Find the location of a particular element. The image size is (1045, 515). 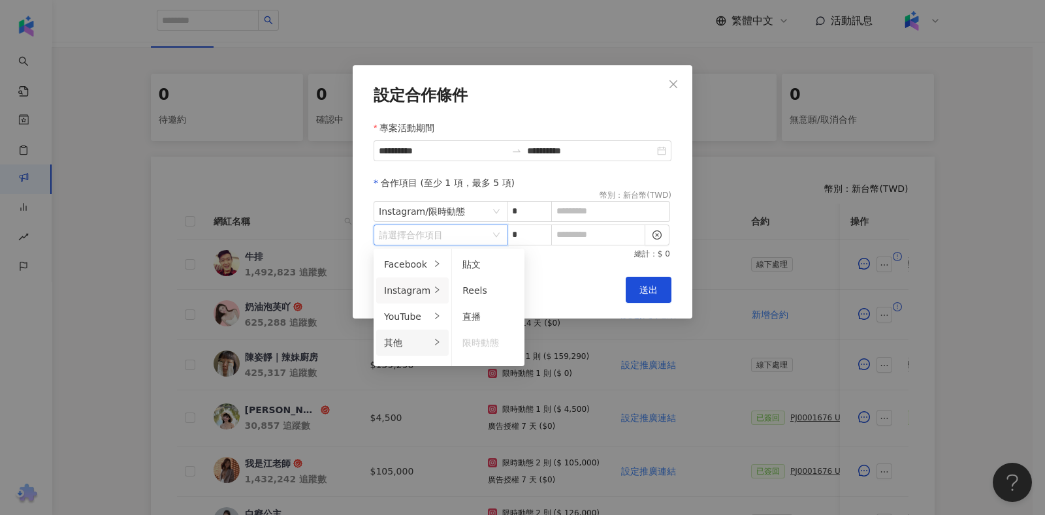

li: Facebook is located at coordinates (412, 264).